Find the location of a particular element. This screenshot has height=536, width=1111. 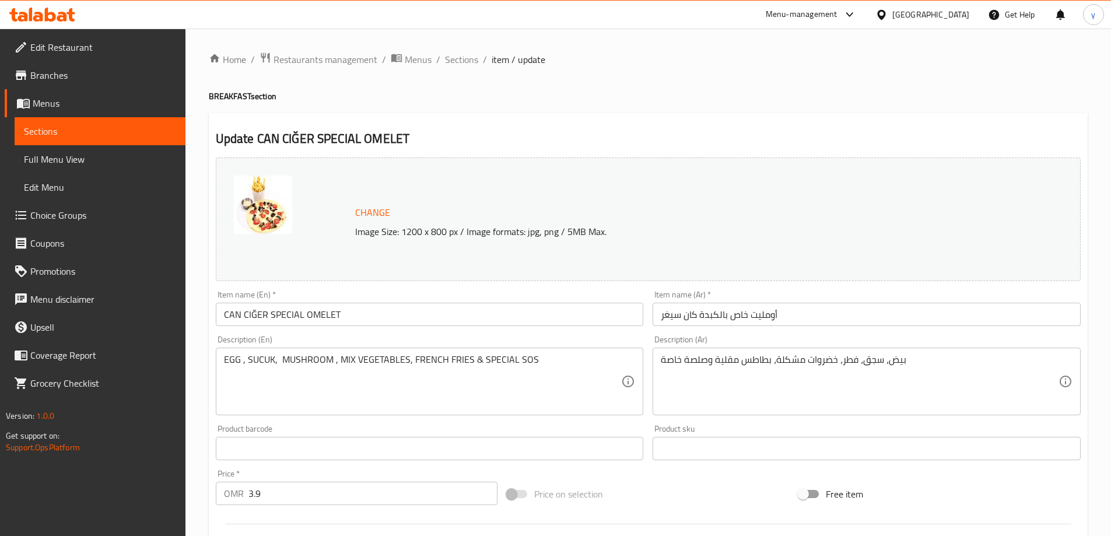

h2: Update CAN CIĞER SPECIAL OMELET is located at coordinates (648, 139).